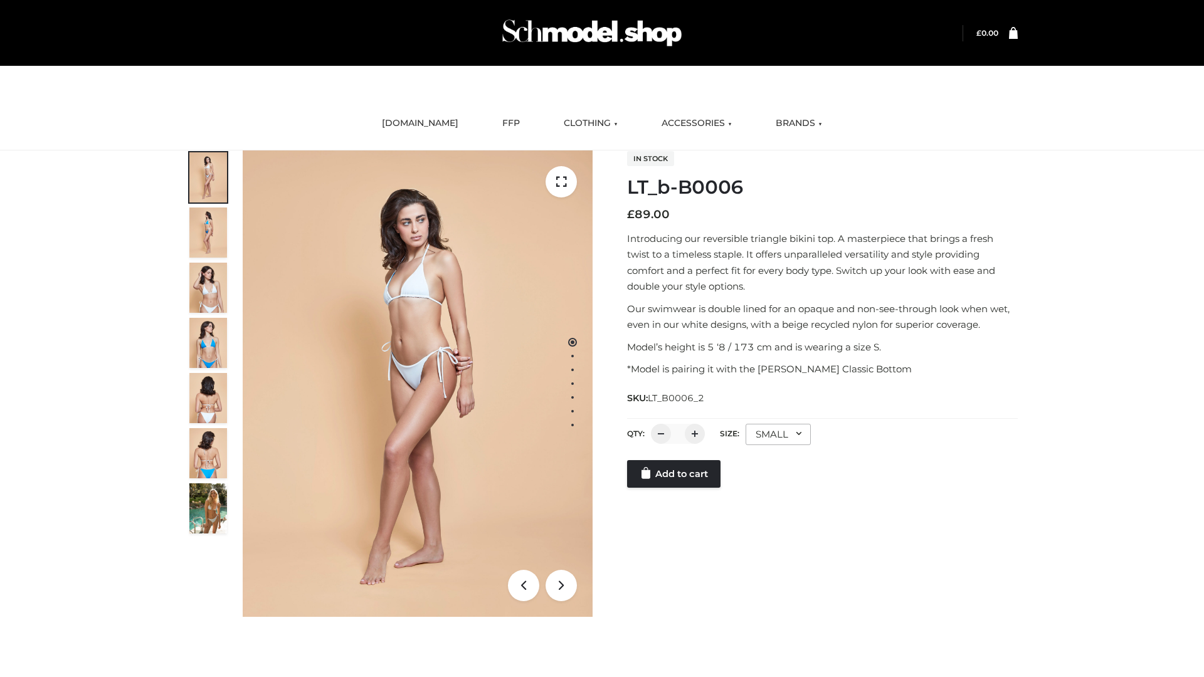 The height and width of the screenshot is (677, 1204). I want to click on span: In stock, so click(650, 159).